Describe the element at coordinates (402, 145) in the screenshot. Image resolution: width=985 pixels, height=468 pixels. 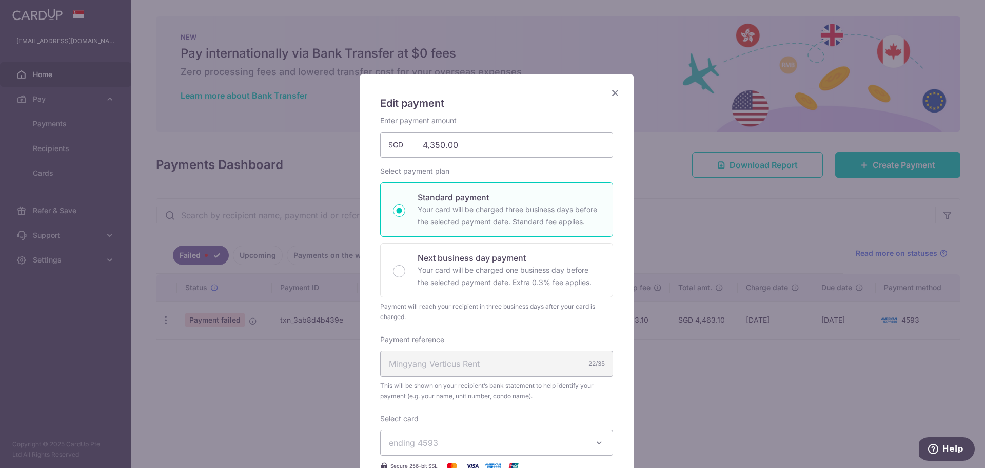
I see `span: SGD` at that location.